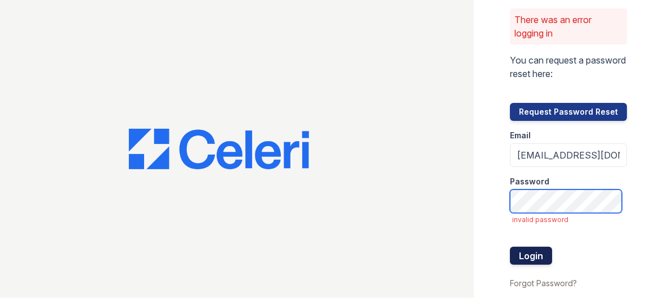 This screenshot has height=298, width=663. Describe the element at coordinates (531, 256) in the screenshot. I see `button: Login` at that location.